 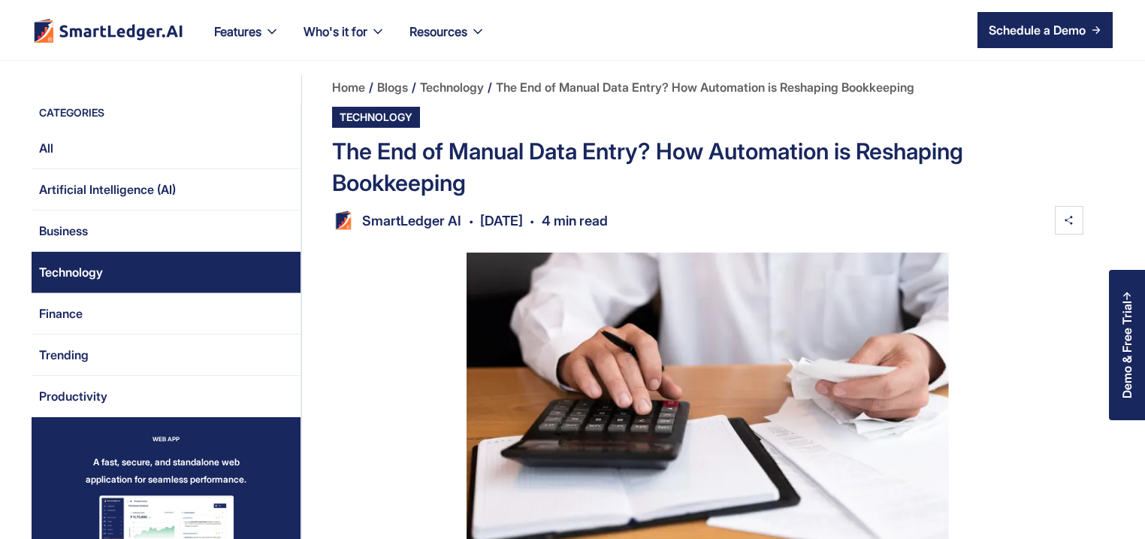 I want to click on div: All, so click(x=46, y=148).